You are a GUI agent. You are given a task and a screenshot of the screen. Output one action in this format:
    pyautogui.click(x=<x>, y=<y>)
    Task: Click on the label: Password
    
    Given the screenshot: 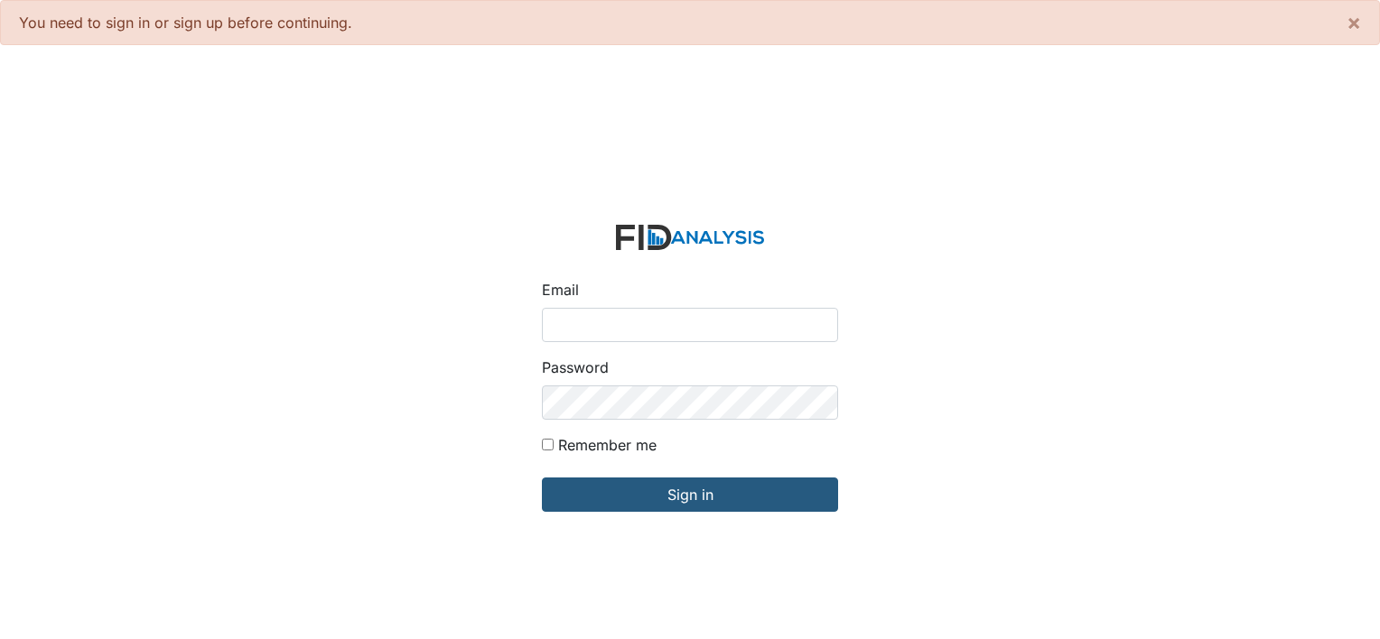 What is the action you would take?
    pyautogui.click(x=575, y=368)
    